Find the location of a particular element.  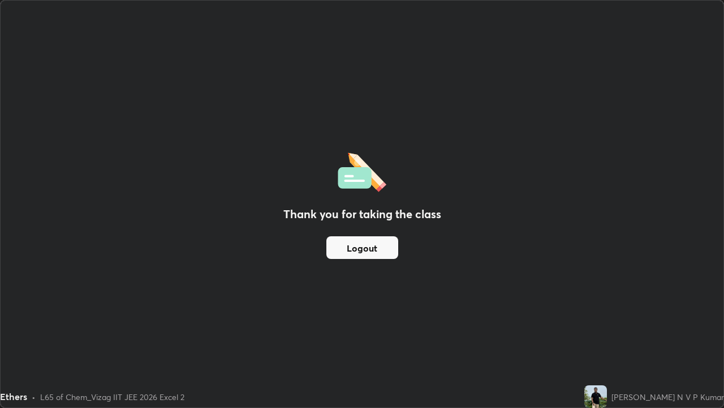

button: Logout is located at coordinates (362, 247).